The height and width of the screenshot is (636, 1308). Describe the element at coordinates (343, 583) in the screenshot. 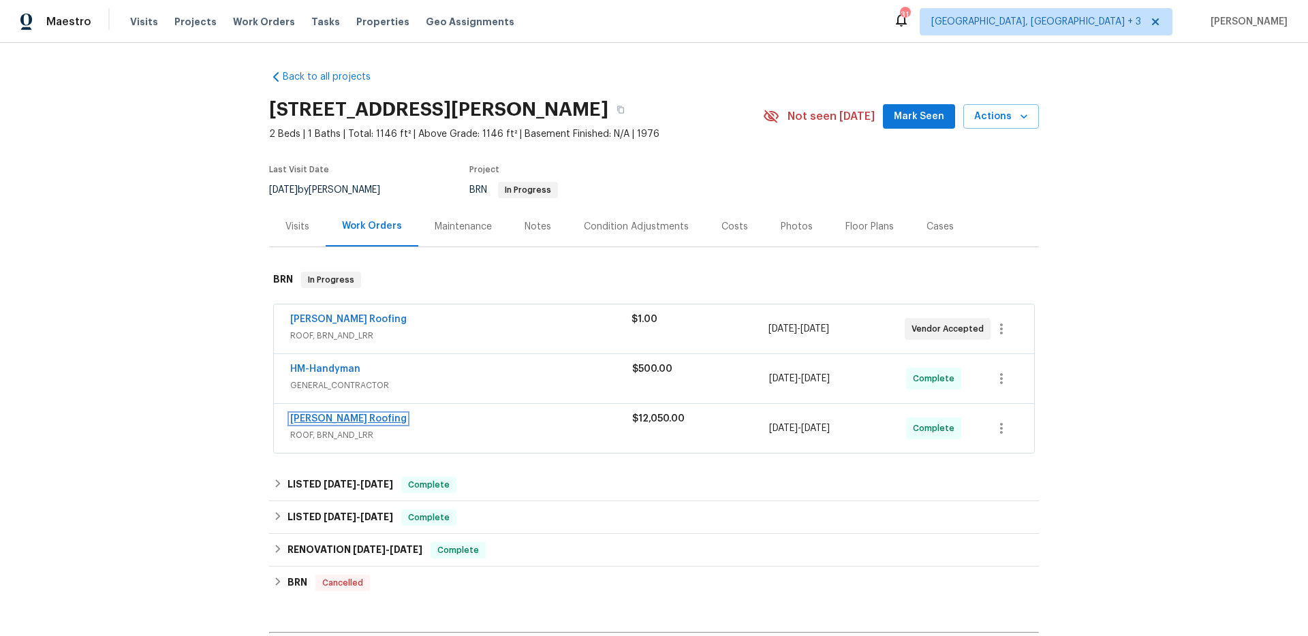

I see `span: Cancelled` at that location.